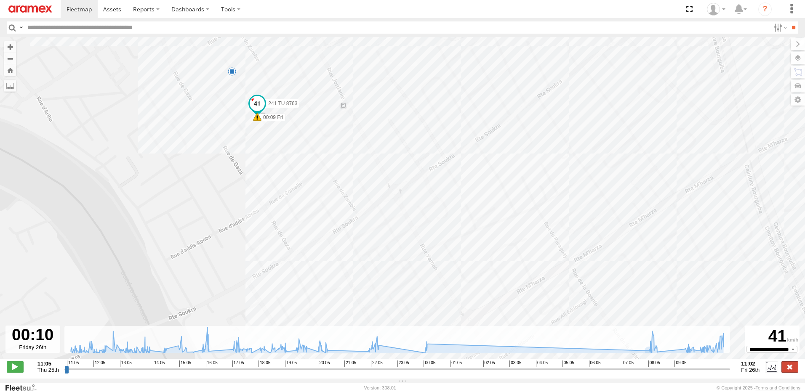 The width and height of the screenshot is (805, 392). I want to click on div: Version: 308.01, so click(380, 388).